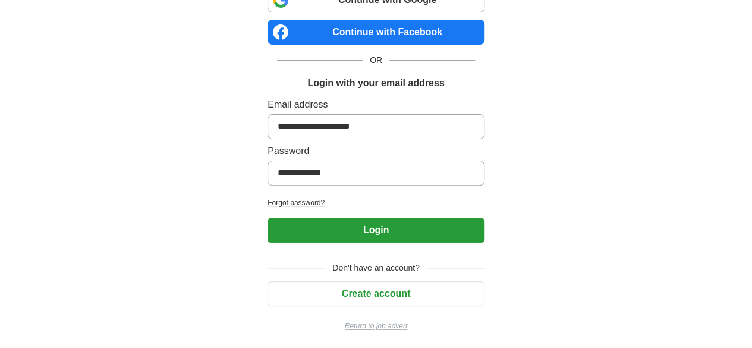 This screenshot has height=348, width=752. I want to click on a: Create account, so click(376, 293).